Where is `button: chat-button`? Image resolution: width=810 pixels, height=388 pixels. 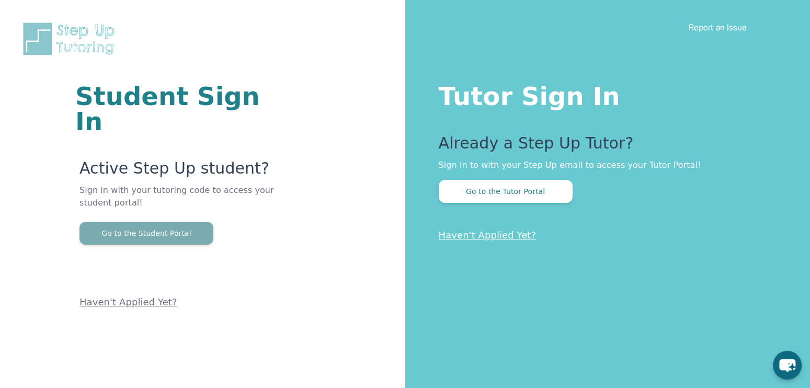 button: chat-button is located at coordinates (787, 365).